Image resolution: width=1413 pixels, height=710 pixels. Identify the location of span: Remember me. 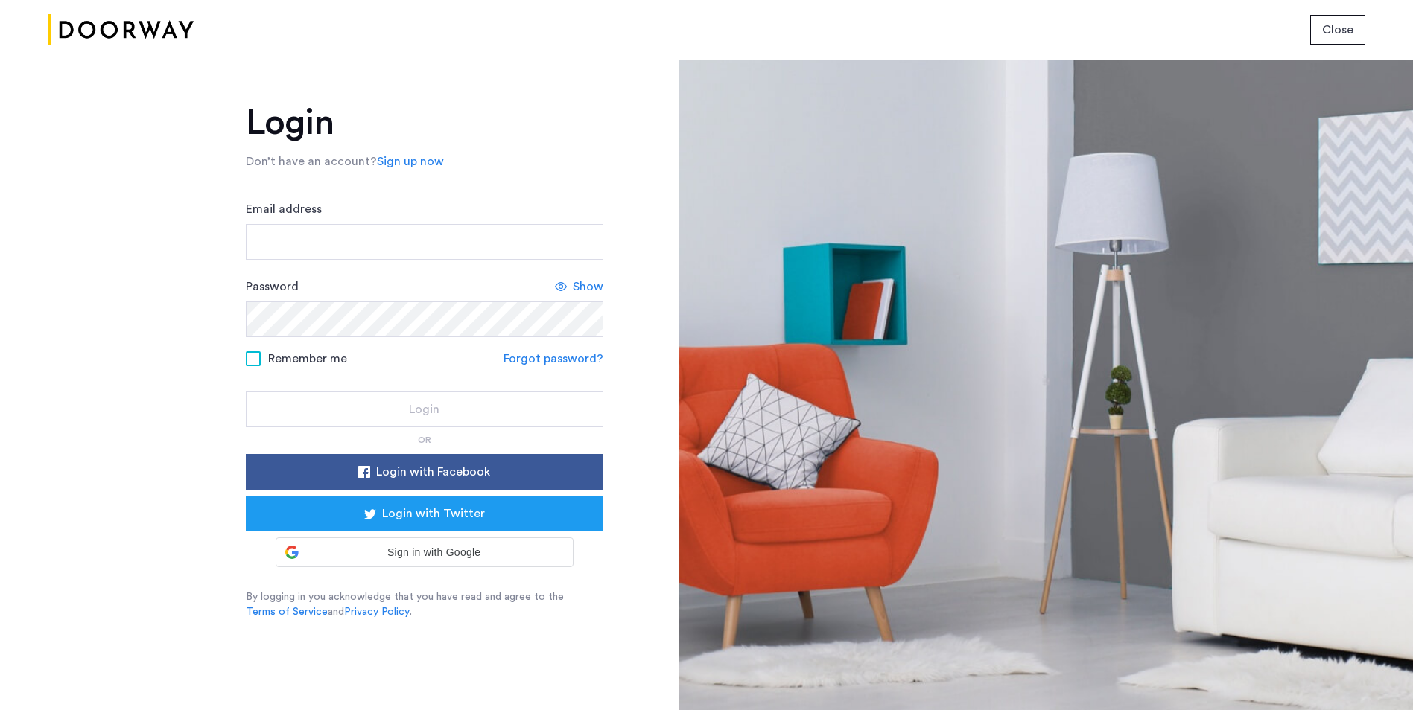
(308, 359).